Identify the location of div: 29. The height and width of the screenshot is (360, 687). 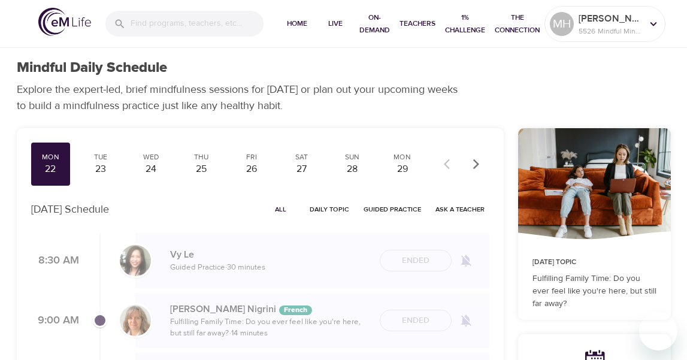
(403, 169).